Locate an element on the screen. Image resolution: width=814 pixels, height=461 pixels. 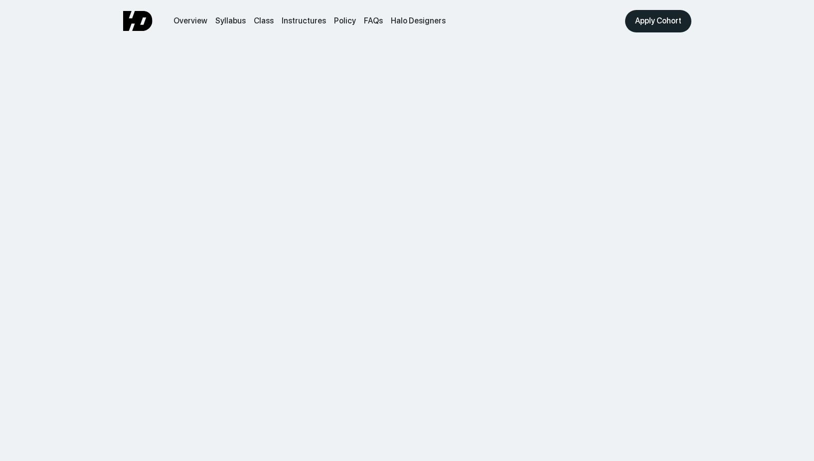
a: FAQs is located at coordinates (374, 21).